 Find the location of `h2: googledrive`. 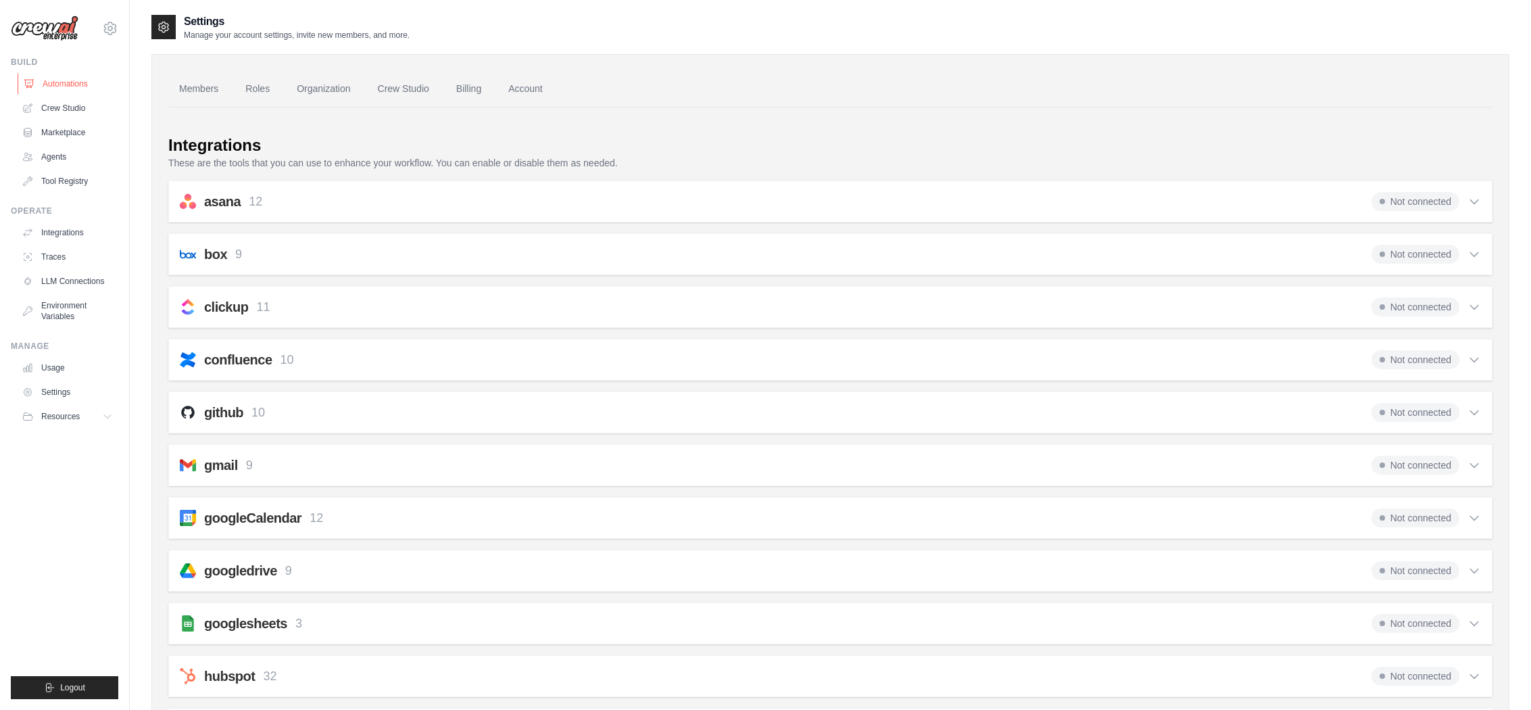

h2: googledrive is located at coordinates (241, 571).